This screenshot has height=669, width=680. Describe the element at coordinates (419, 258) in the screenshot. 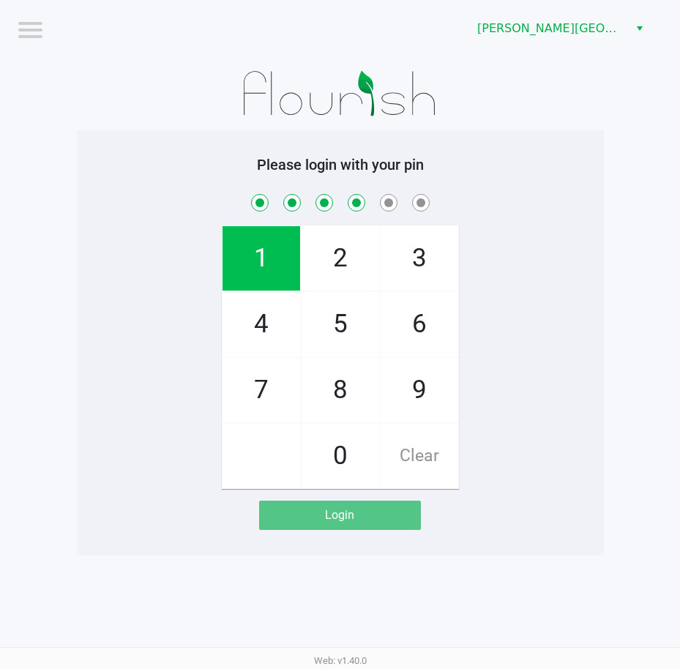

I see `span: 3` at that location.